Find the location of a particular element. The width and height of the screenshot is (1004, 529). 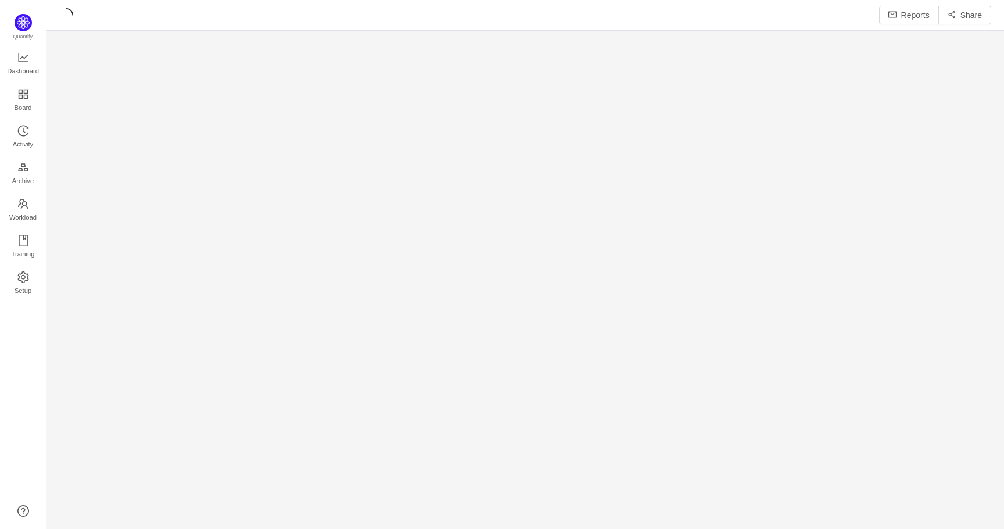

span: Quantify is located at coordinates (23, 37).